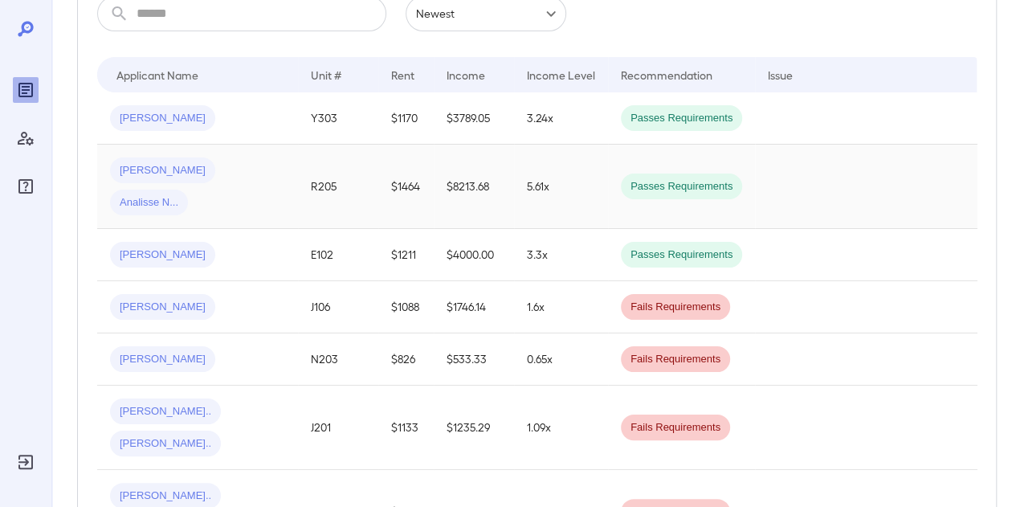 Image resolution: width=1016 pixels, height=507 pixels. Describe the element at coordinates (406, 255) in the screenshot. I see `td: $1211` at that location.